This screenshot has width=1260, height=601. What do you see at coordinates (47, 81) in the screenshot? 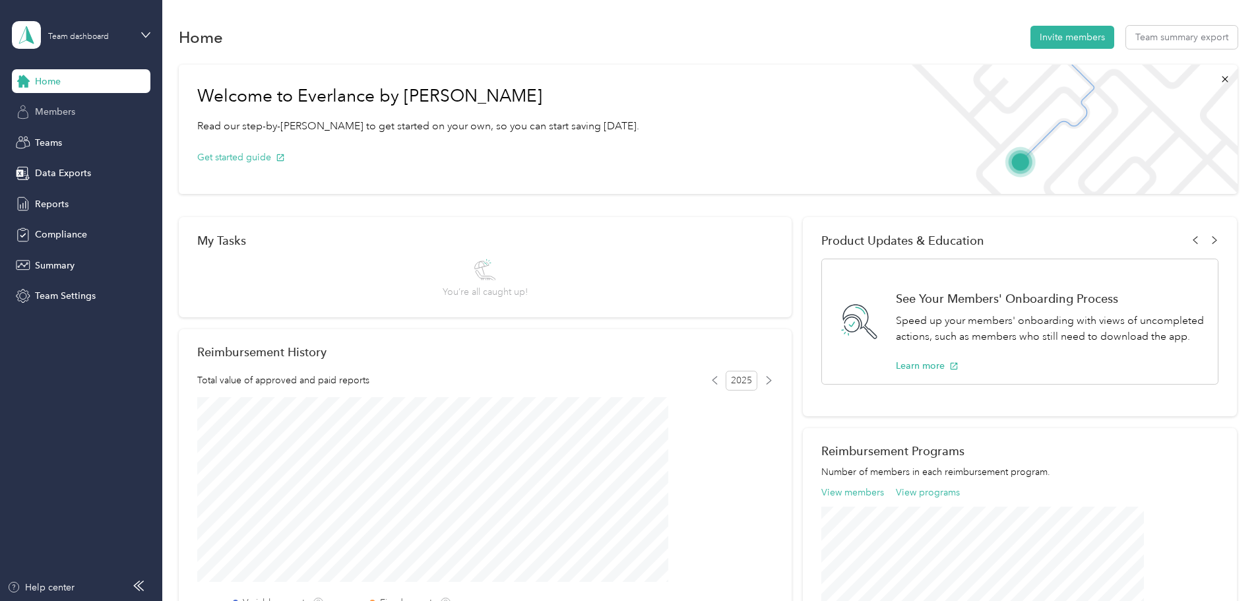
I see `span: Home` at bounding box center [47, 81].